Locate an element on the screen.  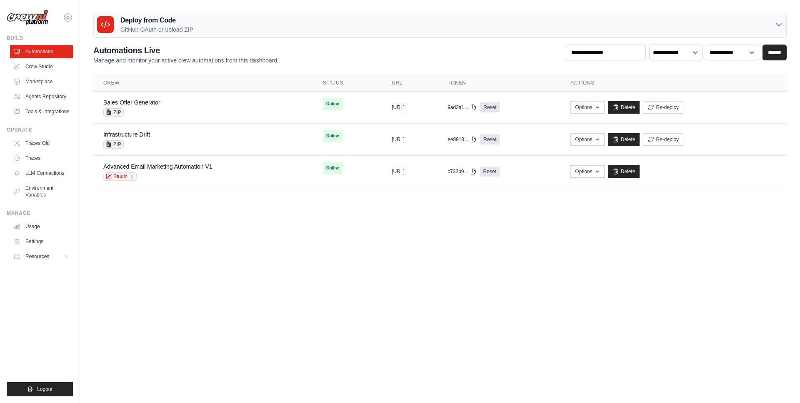
a: Marketplace is located at coordinates (41, 82).